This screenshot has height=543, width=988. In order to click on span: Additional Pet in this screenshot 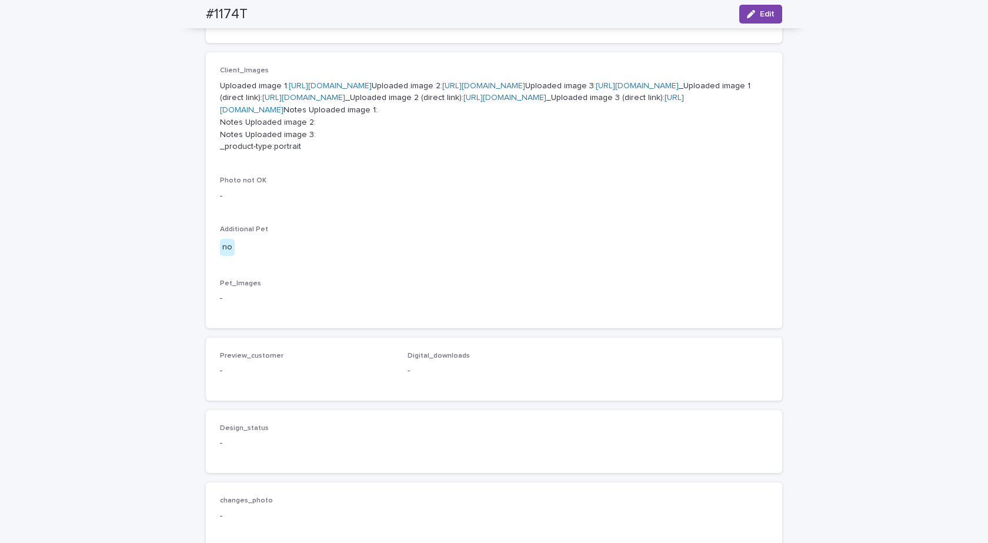, I will do `click(244, 229)`.